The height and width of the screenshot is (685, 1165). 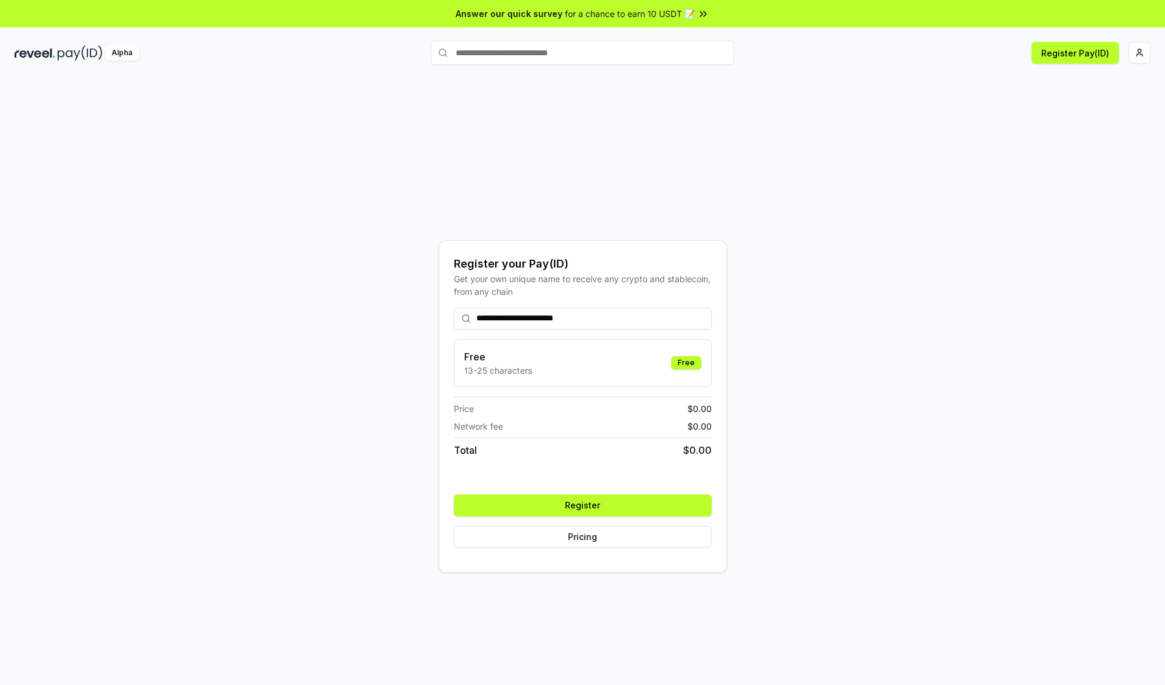 I want to click on h3: Free, so click(x=498, y=357).